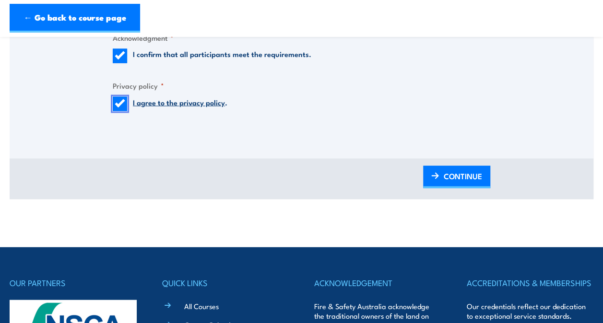 This screenshot has width=603, height=323. I want to click on legend: Acknowledgment, so click(143, 37).